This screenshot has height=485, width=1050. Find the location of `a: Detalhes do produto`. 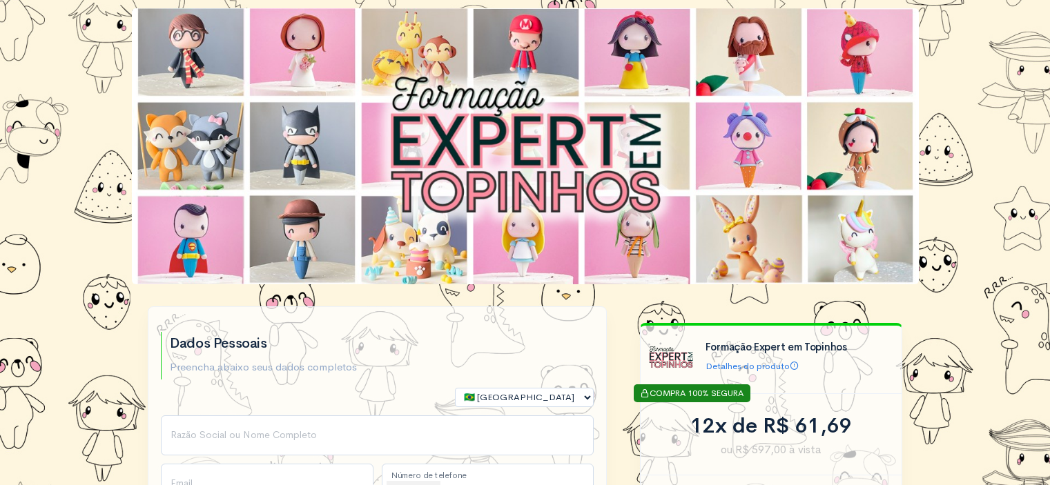

a: Detalhes do produto is located at coordinates (752, 366).